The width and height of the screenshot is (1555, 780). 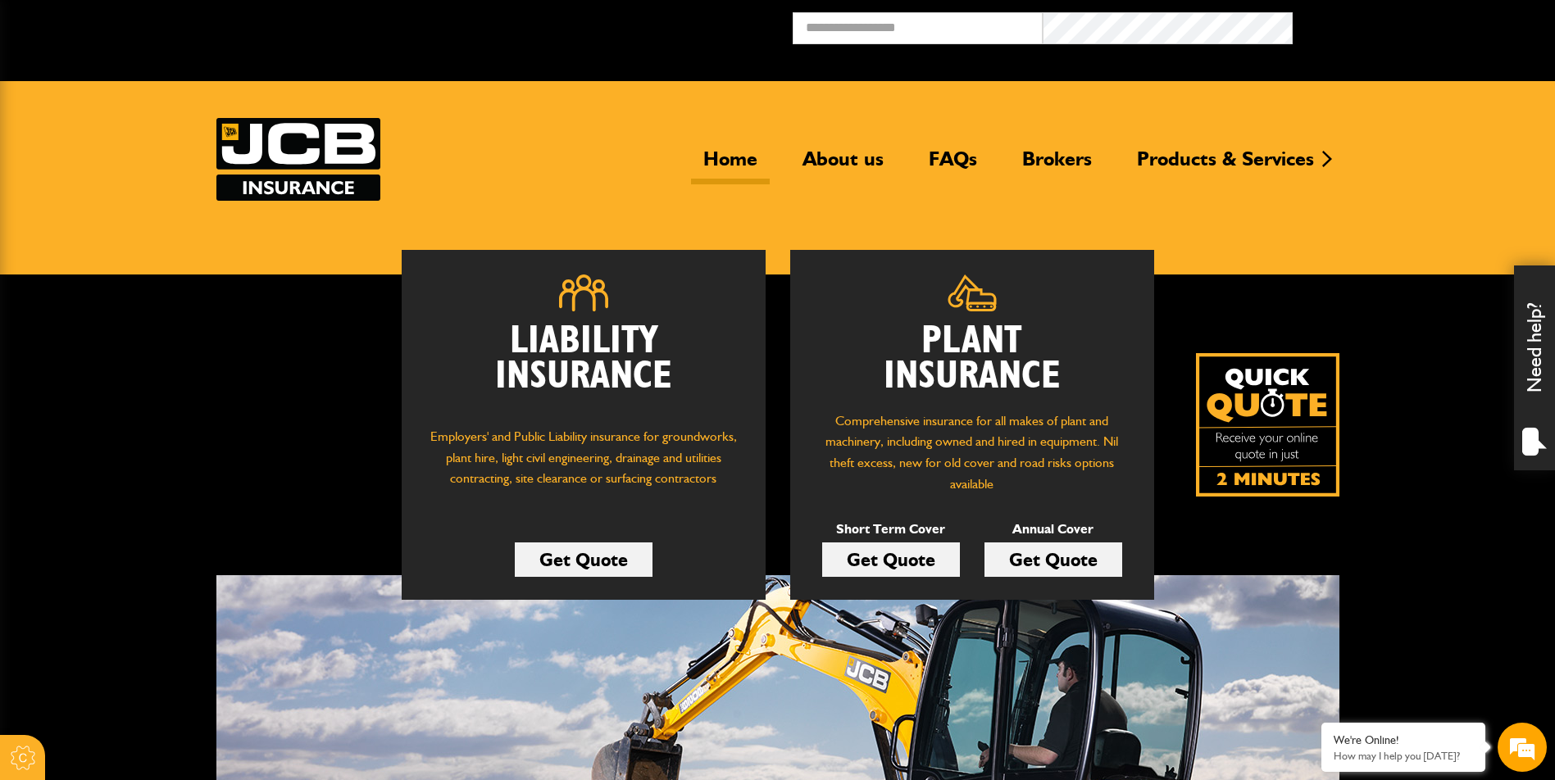 I want to click on a: JCB Insurance Services, so click(x=298, y=159).